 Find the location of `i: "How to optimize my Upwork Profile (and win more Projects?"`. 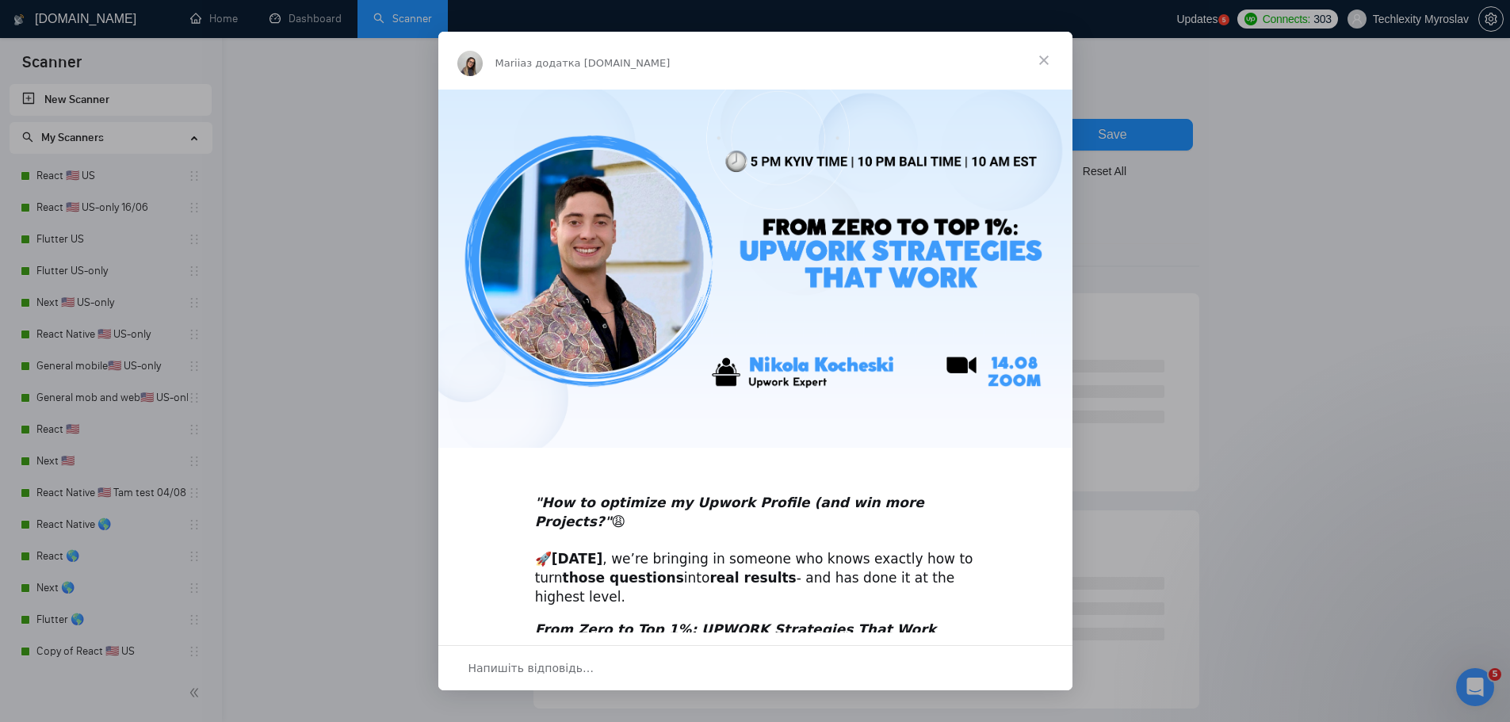

i: "How to optimize my Upwork Profile (and win more Projects?" is located at coordinates (729, 512).